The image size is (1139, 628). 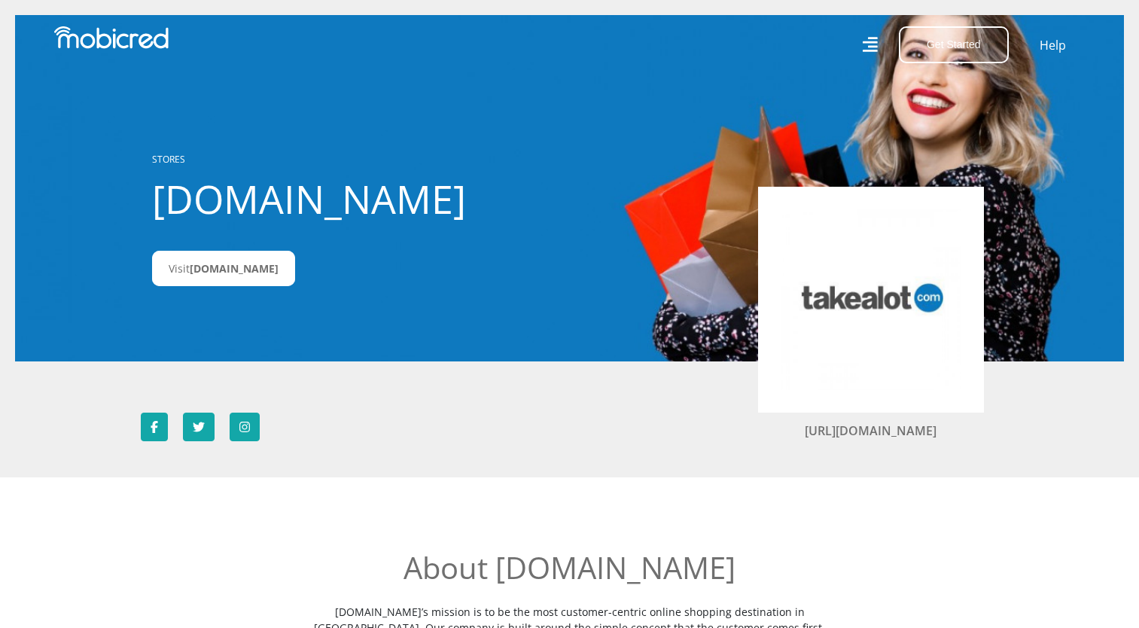 I want to click on img: Mobicred, so click(x=111, y=38).